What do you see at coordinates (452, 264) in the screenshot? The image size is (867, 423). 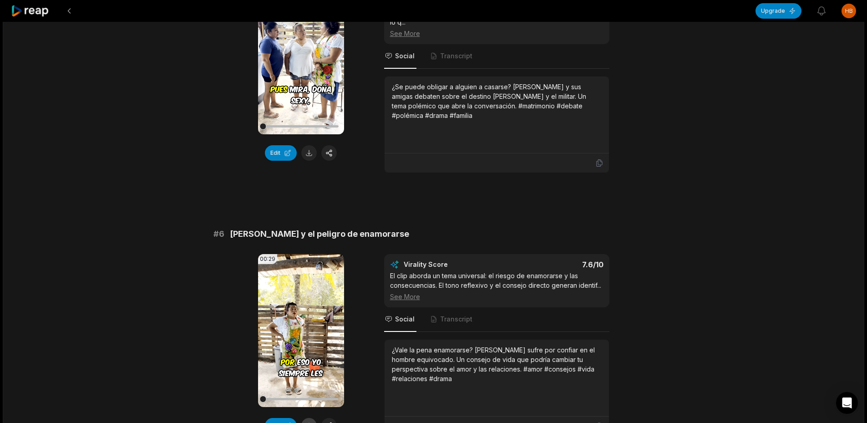 I see `div: Virality Score` at bounding box center [452, 264].